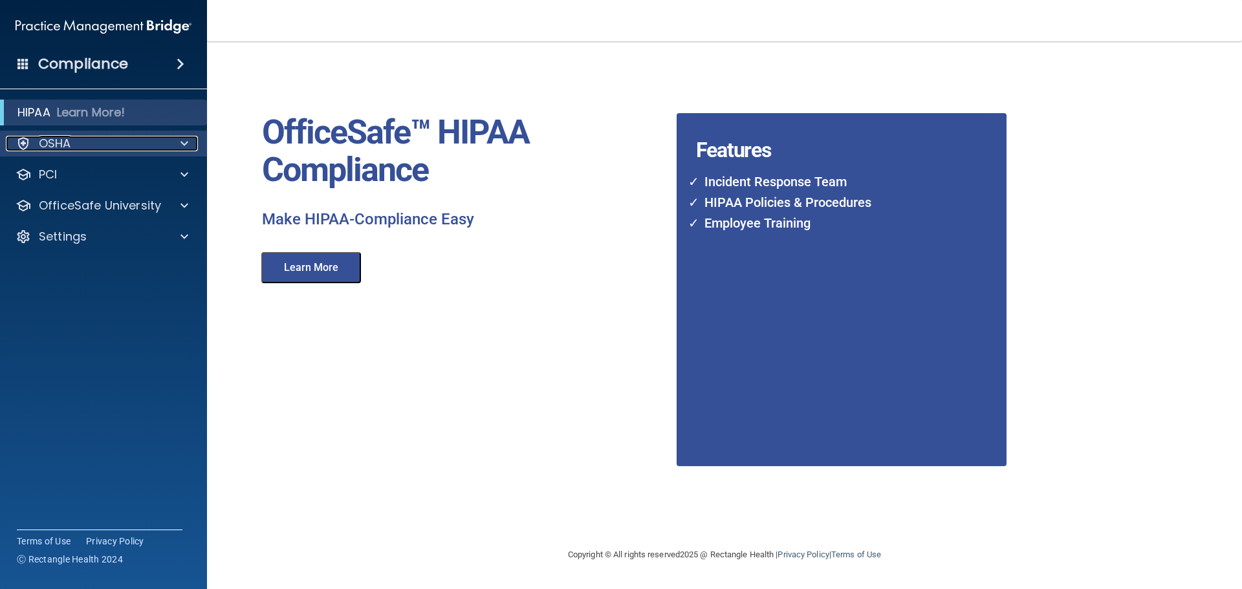 This screenshot has width=1242, height=589. I want to click on a: Learn More, so click(313, 268).